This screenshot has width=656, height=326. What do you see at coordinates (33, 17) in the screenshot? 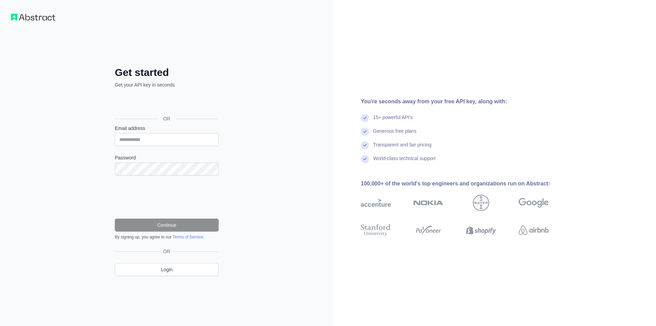
I see `img: Workflow` at bounding box center [33, 17].